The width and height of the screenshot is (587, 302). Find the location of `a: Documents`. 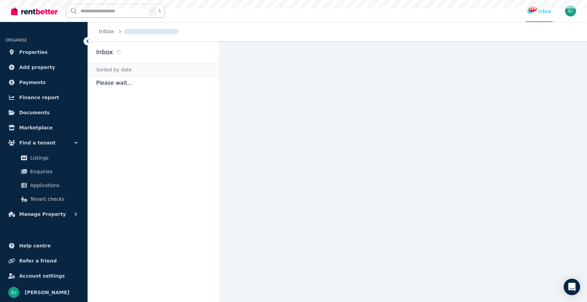

a: Documents is located at coordinates (44, 113).